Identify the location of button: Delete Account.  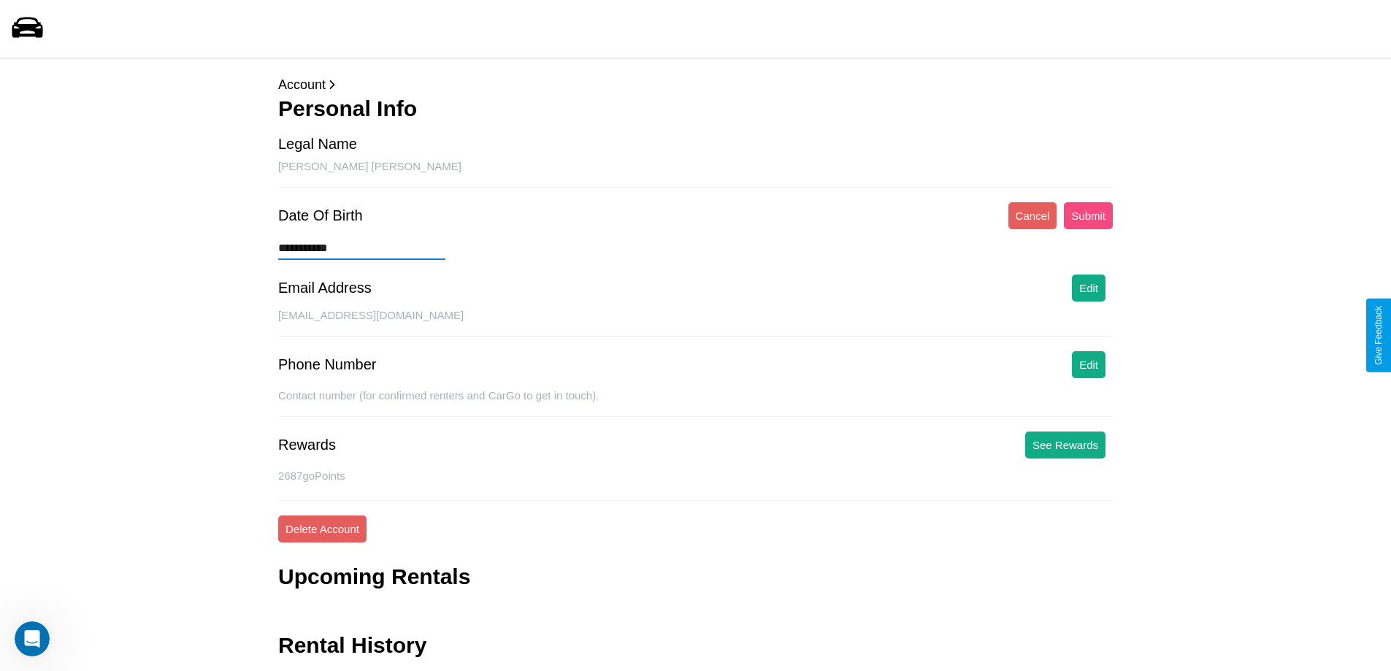
(322, 529).